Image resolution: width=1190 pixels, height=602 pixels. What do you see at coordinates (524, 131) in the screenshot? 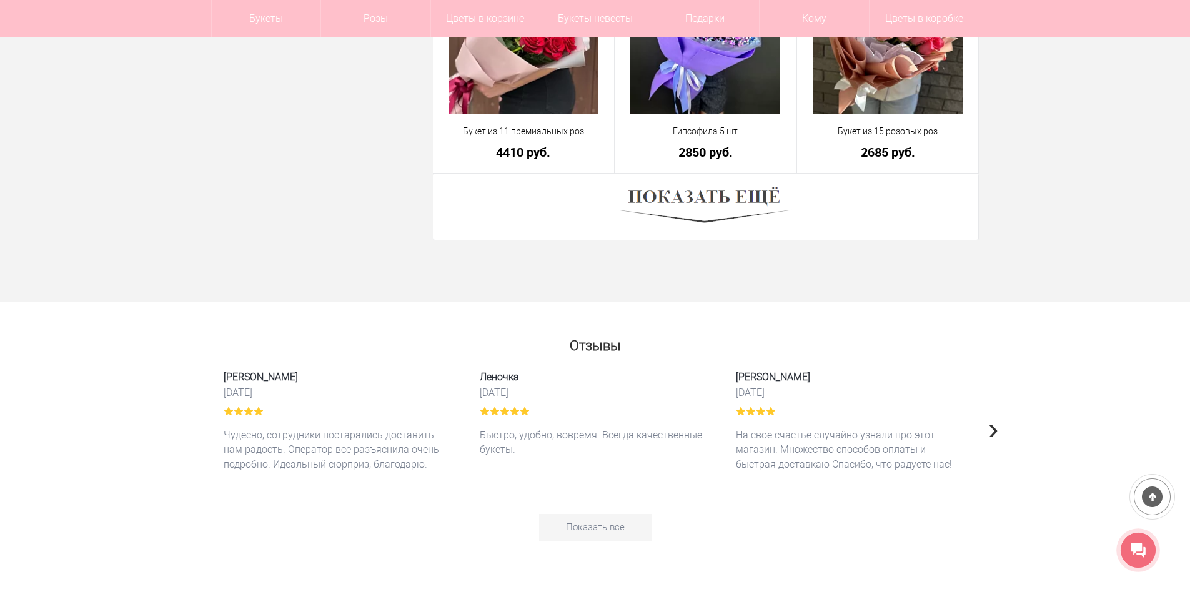
I see `span: Букет из 11 премиальных роз` at bounding box center [524, 131].